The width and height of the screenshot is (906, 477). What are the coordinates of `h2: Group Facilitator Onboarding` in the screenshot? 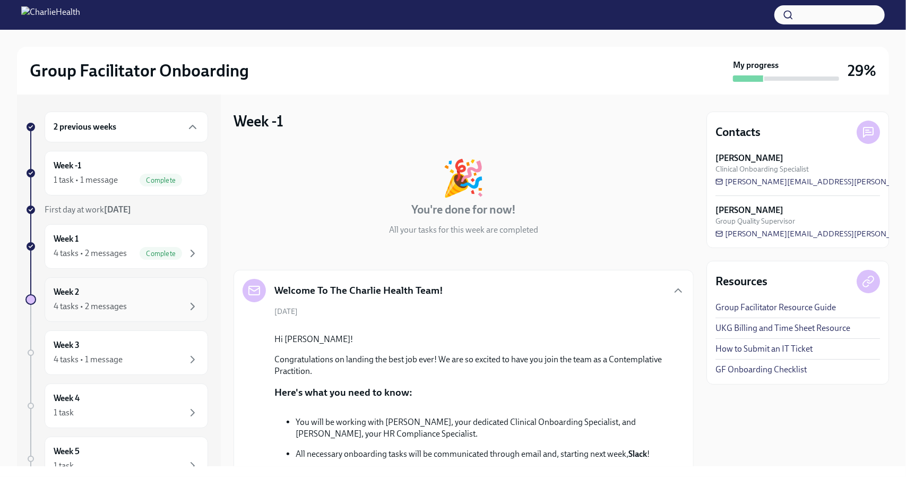 It's located at (139, 71).